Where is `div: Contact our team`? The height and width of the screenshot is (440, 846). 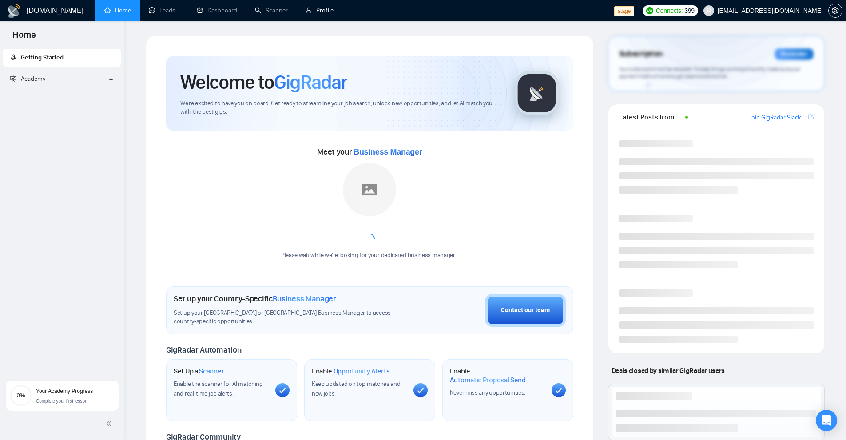
div: Contact our team is located at coordinates (525, 310).